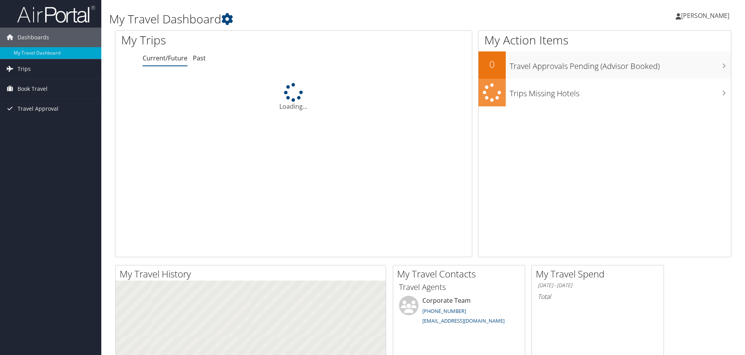  What do you see at coordinates (220, 40) in the screenshot?
I see `h1: My Trips` at bounding box center [220, 40].